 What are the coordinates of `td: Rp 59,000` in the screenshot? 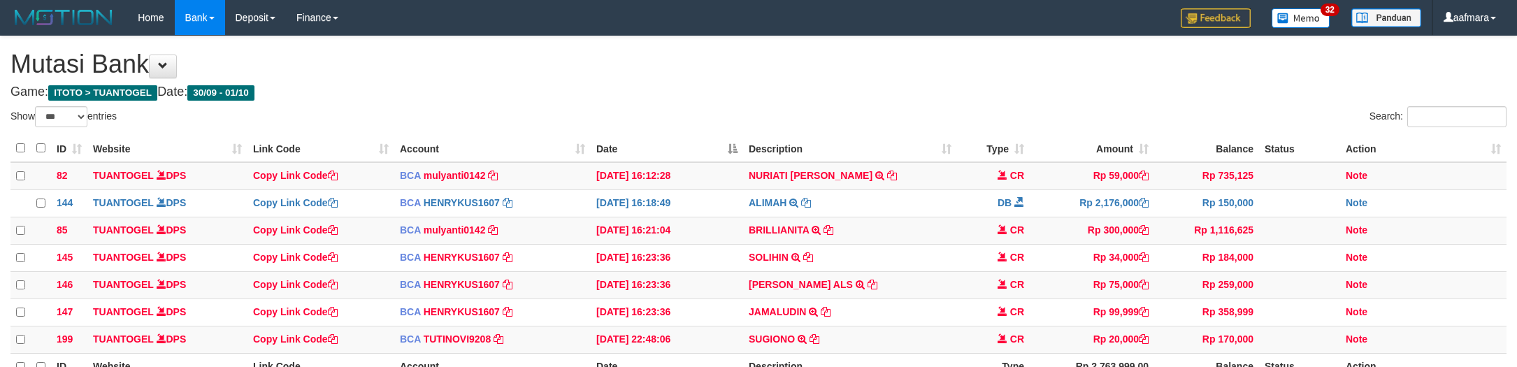 It's located at (1092, 176).